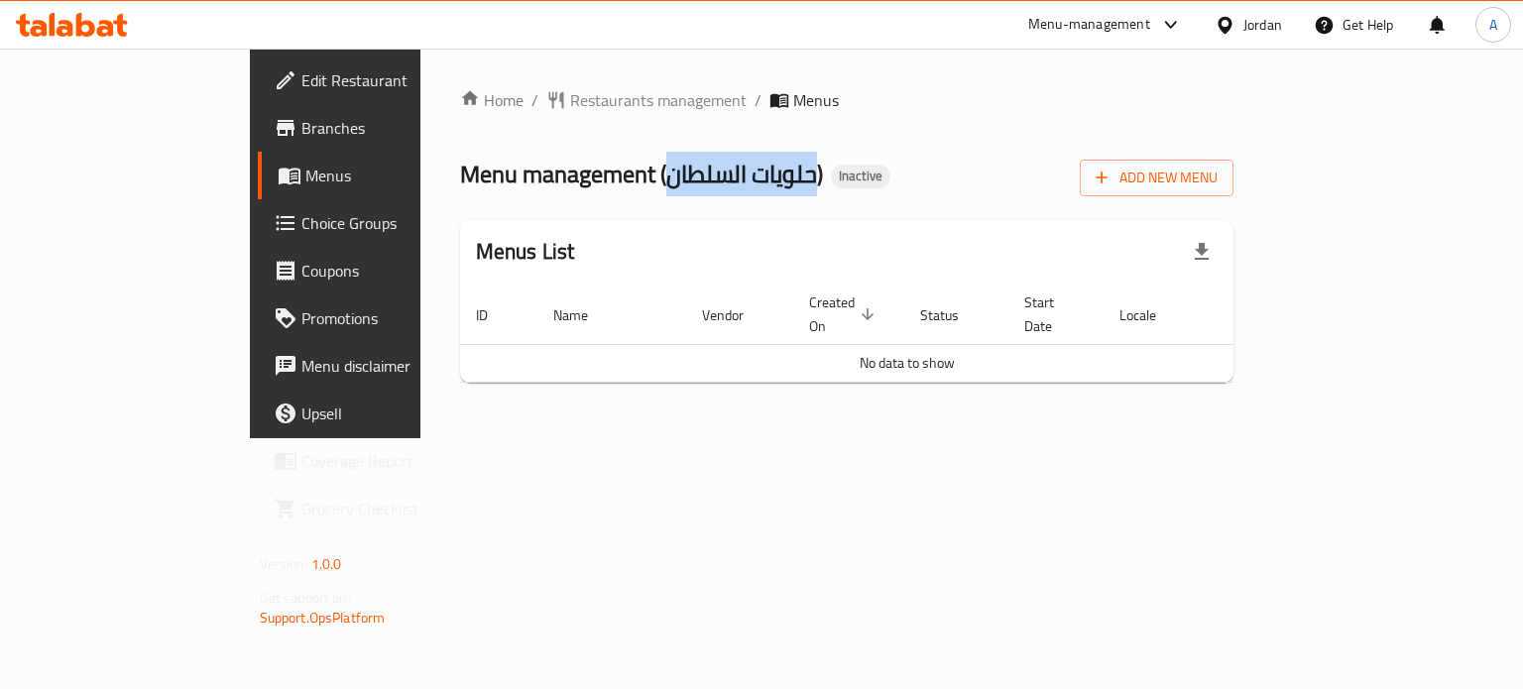 The width and height of the screenshot is (1523, 689). What do you see at coordinates (952, 315) in the screenshot?
I see `span: Status` at bounding box center [952, 315].